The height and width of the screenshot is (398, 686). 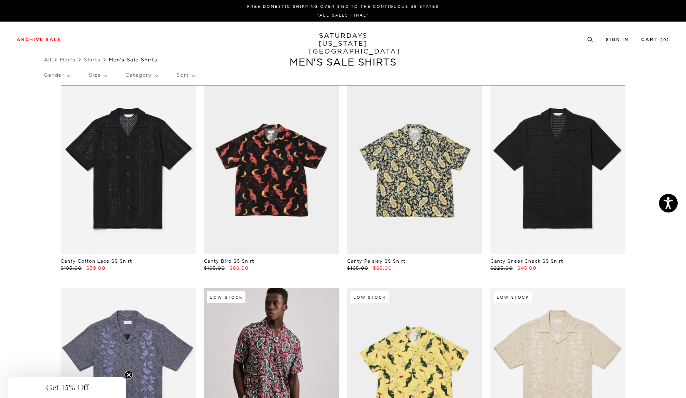 What do you see at coordinates (92, 59) in the screenshot?
I see `a: Shirts` at bounding box center [92, 59].